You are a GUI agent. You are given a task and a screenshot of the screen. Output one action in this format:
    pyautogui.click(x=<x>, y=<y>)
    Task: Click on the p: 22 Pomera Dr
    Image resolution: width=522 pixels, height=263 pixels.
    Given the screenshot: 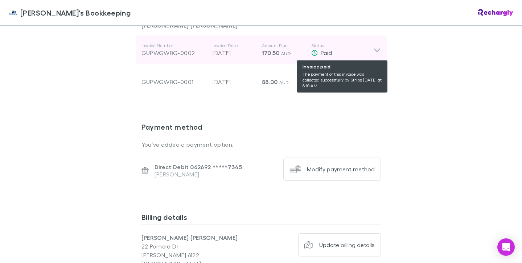 What is the action you would take?
    pyautogui.click(x=201, y=247)
    